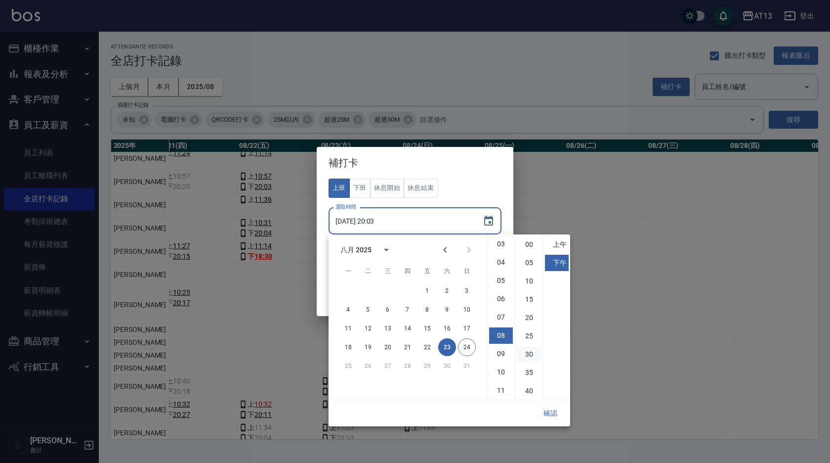  What do you see at coordinates (489, 221) in the screenshot?
I see `button: Choose date, selected date is 2025-08-23` at bounding box center [489, 221].